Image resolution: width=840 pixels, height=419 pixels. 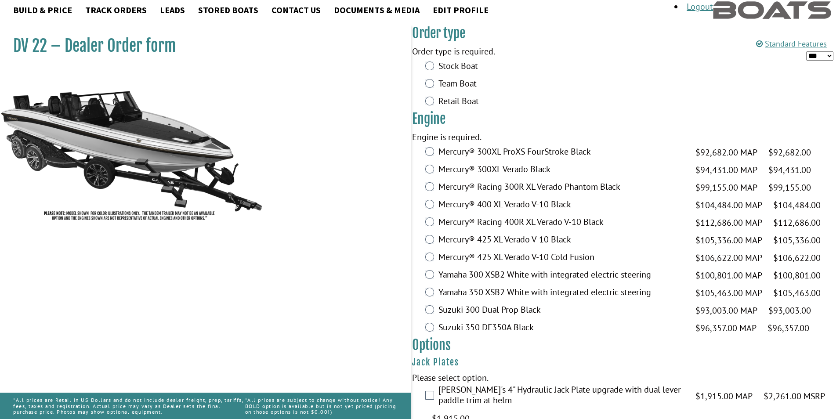 What do you see at coordinates (728, 240) in the screenshot?
I see `span: $105,336.00 MAP` at bounding box center [728, 240].